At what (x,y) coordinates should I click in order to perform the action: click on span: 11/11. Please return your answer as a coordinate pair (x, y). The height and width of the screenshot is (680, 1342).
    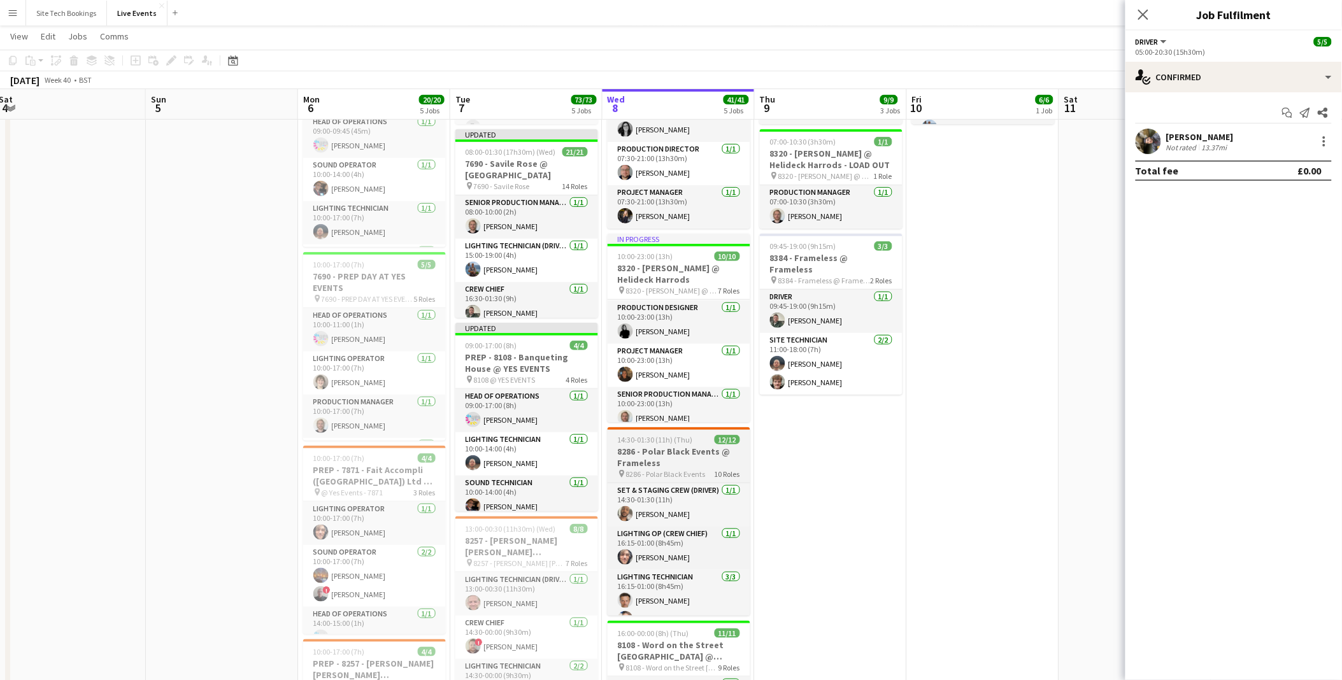
    Looking at the image, I should click on (727, 633).